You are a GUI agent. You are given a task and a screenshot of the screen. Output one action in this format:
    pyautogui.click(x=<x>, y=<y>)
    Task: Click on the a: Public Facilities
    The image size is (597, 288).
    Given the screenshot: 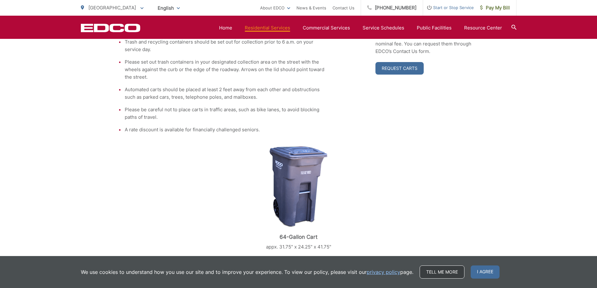 What is the action you would take?
    pyautogui.click(x=434, y=28)
    